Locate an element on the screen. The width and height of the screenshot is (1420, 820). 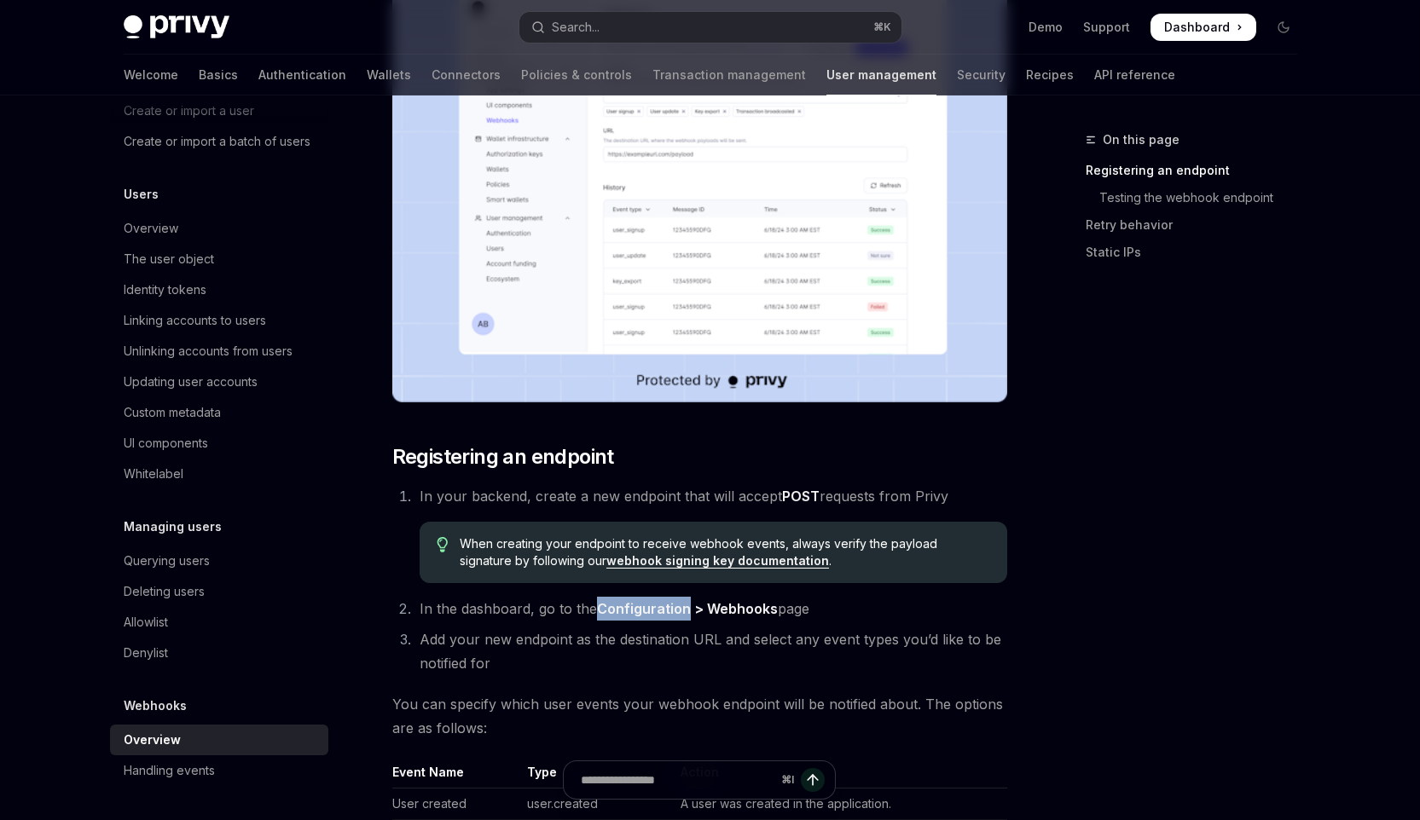
span: When creating your endpoint to receive webhook events, always verify the payload signature by fol... is located at coordinates (724, 553).